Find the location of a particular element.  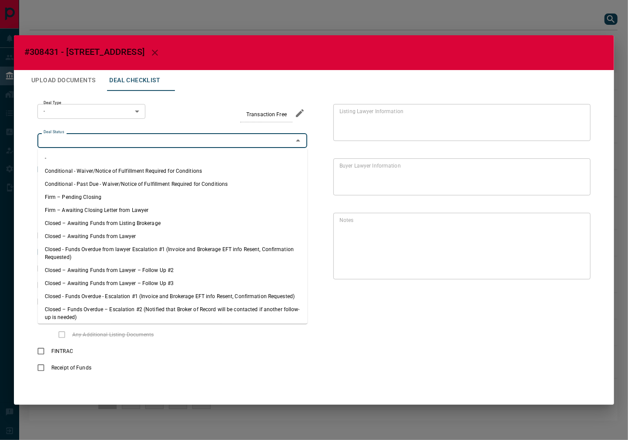

li: Closed – Funds Overdue – Escalation #2 (Notified that Broker of Record will be contacted if anoth... is located at coordinates (173, 313).